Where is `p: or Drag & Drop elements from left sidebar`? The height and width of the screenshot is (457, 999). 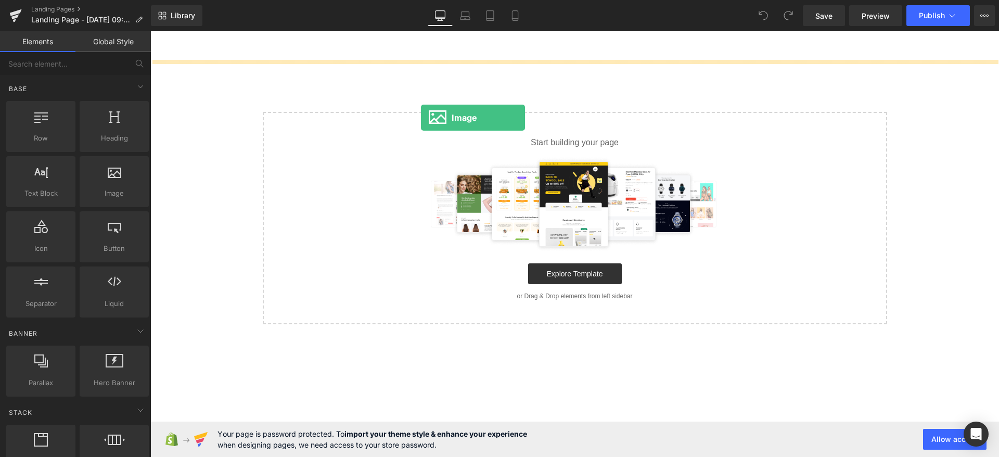
p: or Drag & Drop elements from left sidebar is located at coordinates (424, 265).